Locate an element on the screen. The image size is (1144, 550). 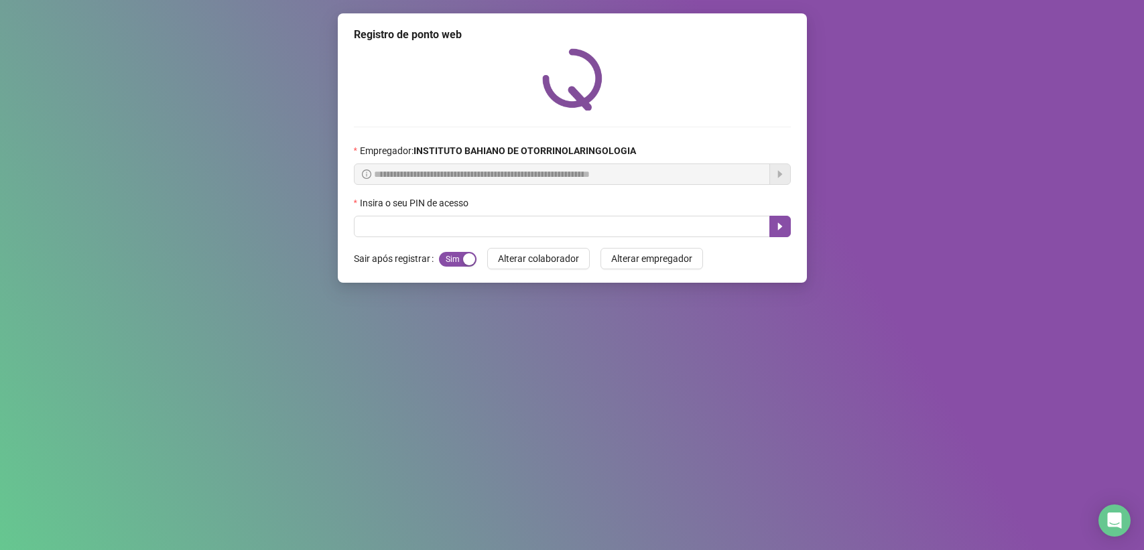
img: QRPoint is located at coordinates (572, 79).